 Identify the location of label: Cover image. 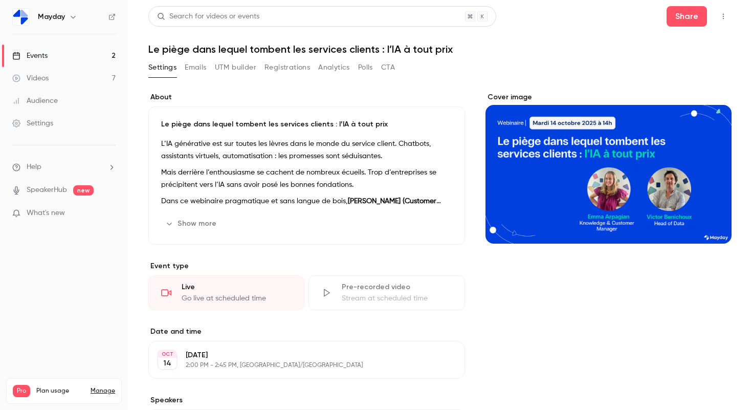
(609, 97).